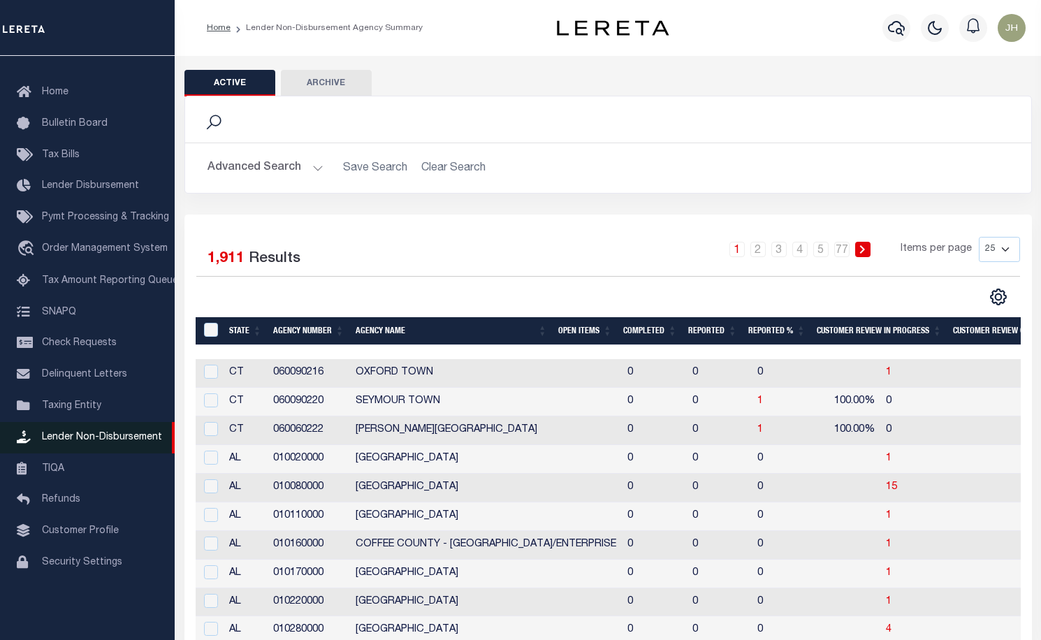 The width and height of the screenshot is (1041, 640). Describe the element at coordinates (650, 331) in the screenshot. I see `th: Completed: activate to sort column ascending` at that location.